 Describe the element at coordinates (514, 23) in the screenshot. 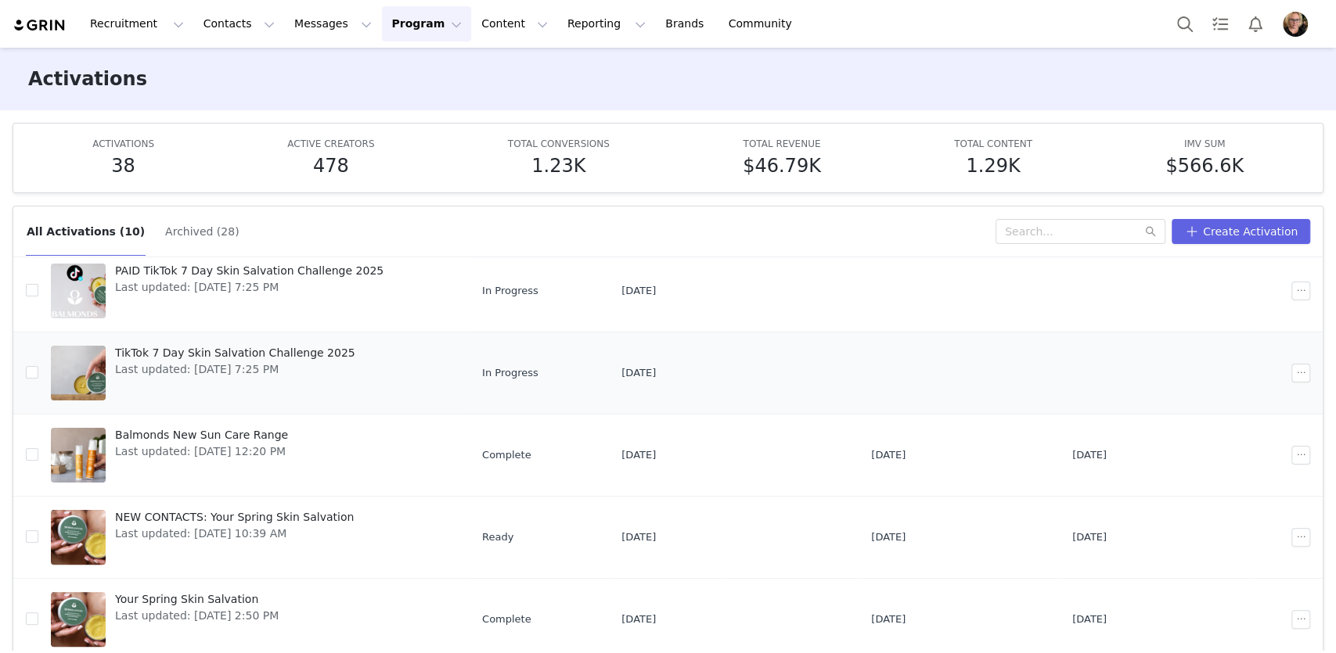

I see `button: Content` at that location.